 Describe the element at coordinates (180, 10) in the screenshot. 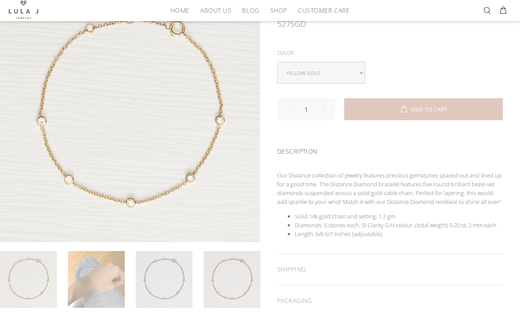

I see `span: HOME` at that location.